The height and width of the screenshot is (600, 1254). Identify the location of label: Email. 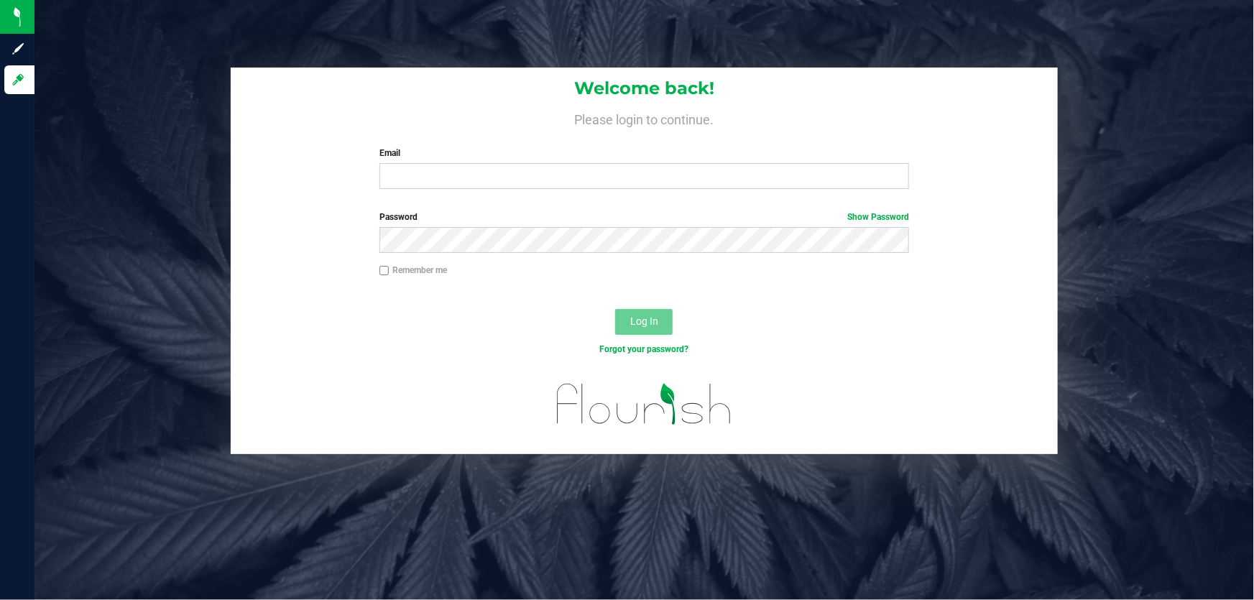
(644, 153).